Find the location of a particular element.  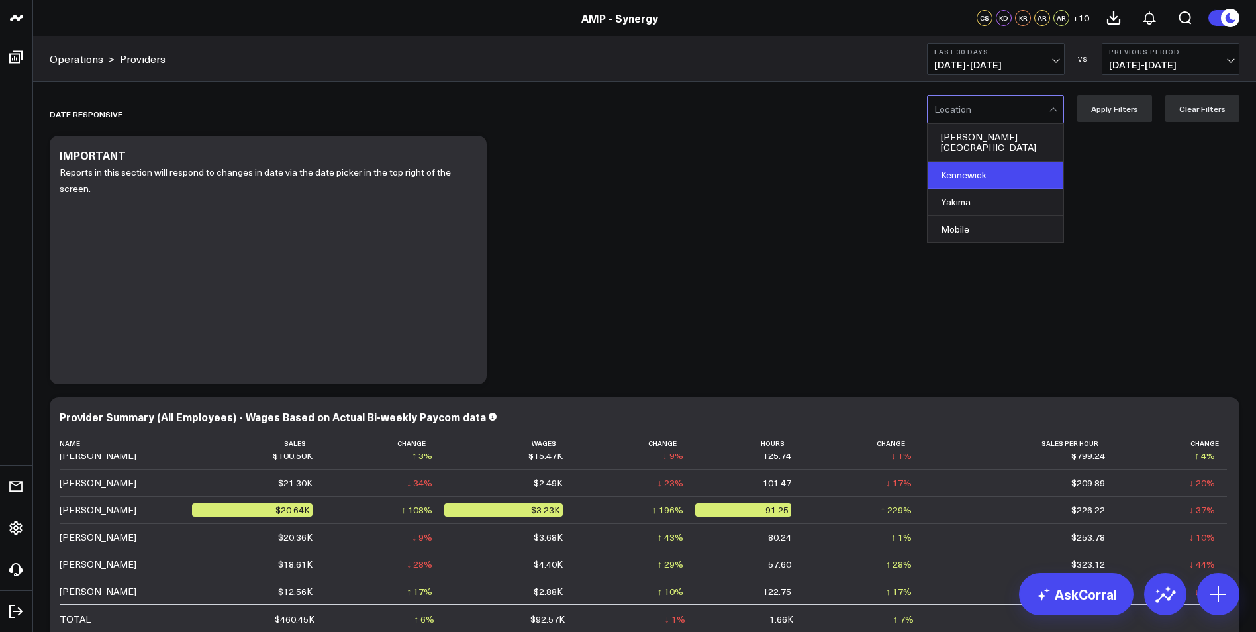

div: $100.50K is located at coordinates (293, 455).